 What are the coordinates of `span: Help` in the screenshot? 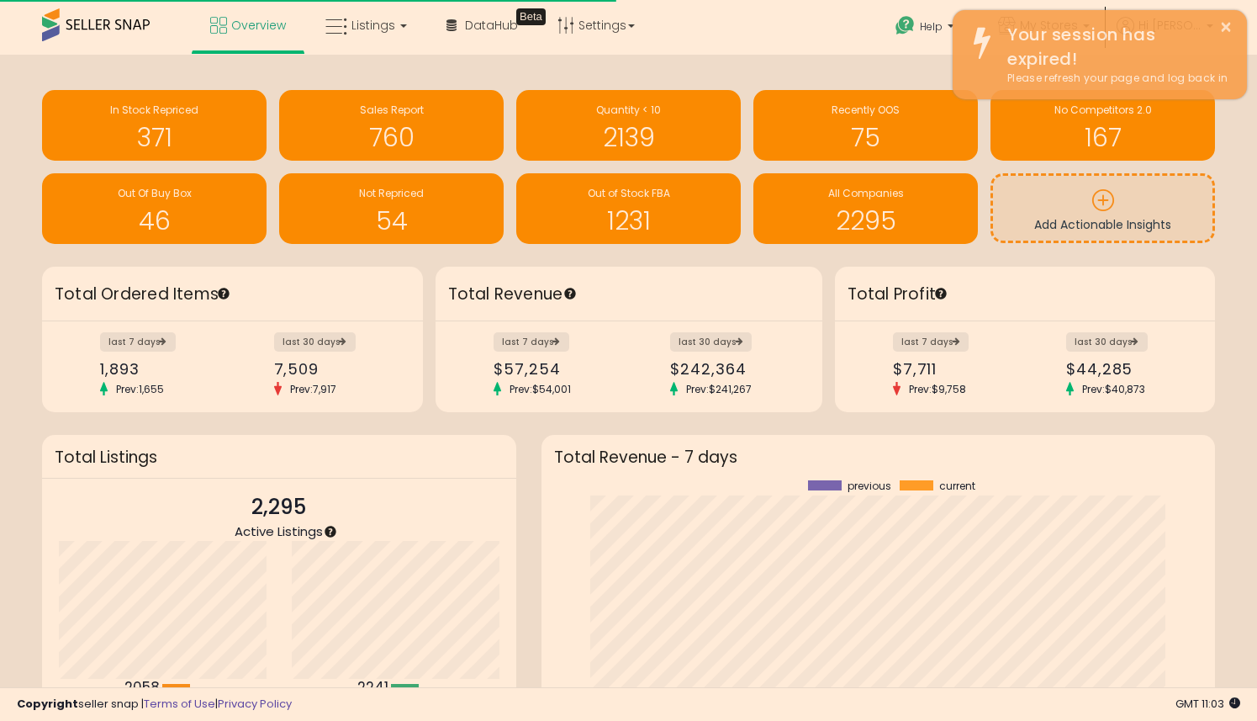 It's located at (931, 26).